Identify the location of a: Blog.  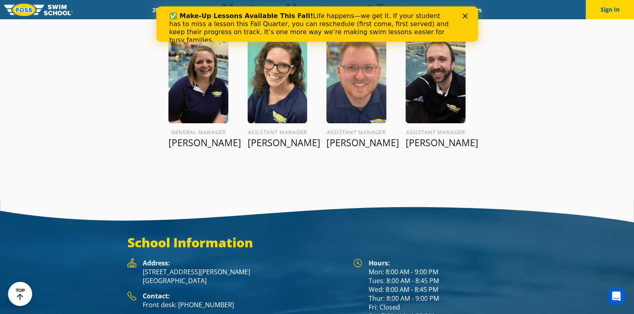
(442, 10).